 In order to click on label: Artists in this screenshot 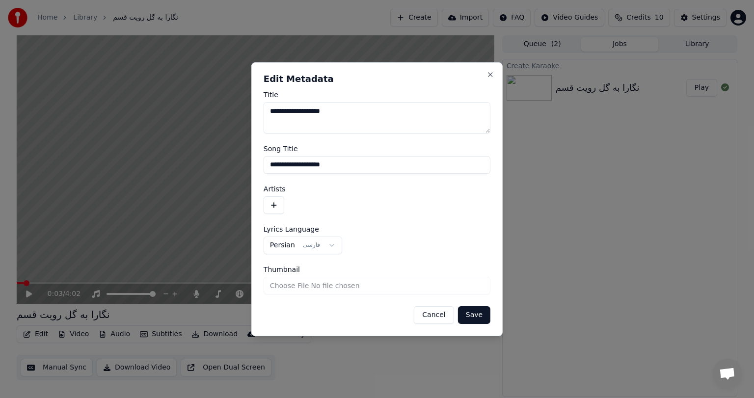, I will do `click(377, 189)`.